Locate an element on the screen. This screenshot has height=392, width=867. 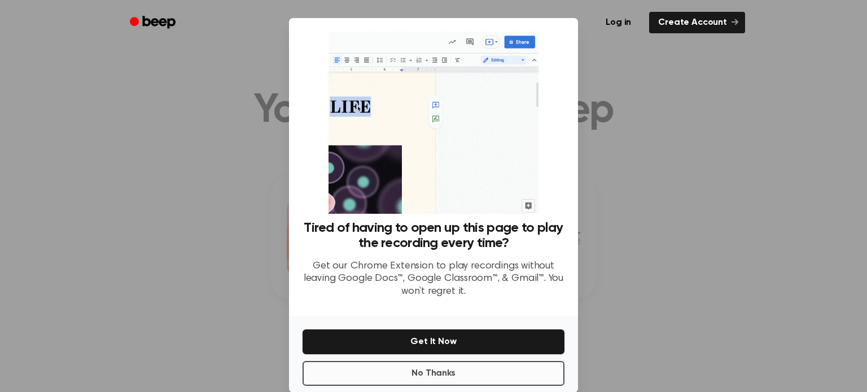
p: Get our Chrome Extension to play recordings without leaving Google Docs™, Google Classroom™, & Gm... is located at coordinates (433, 279).